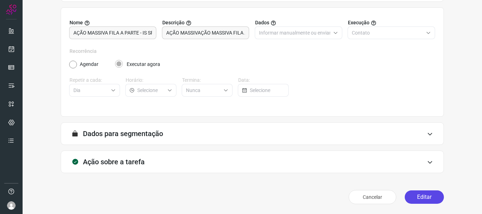  I want to click on label: Recorrência, so click(252, 51).